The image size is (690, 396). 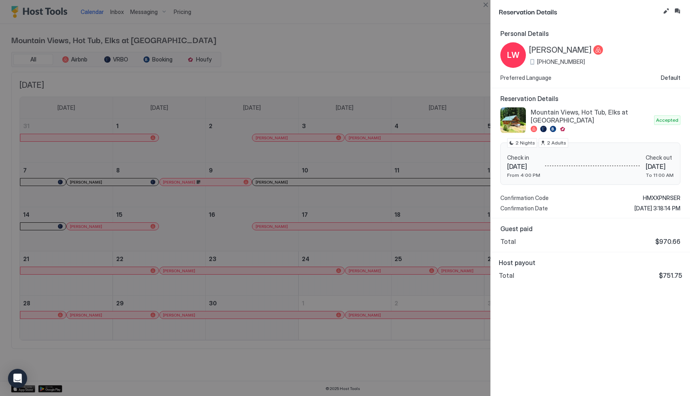 What do you see at coordinates (524, 208) in the screenshot?
I see `span: Confirmation Date` at bounding box center [524, 208].